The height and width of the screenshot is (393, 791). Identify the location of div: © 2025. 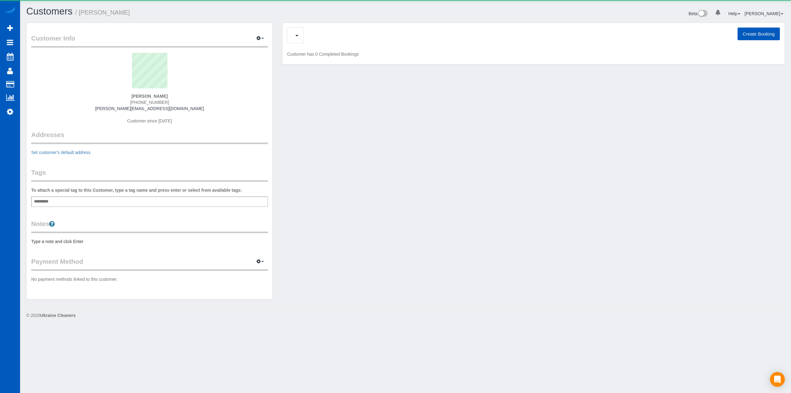
(405, 315).